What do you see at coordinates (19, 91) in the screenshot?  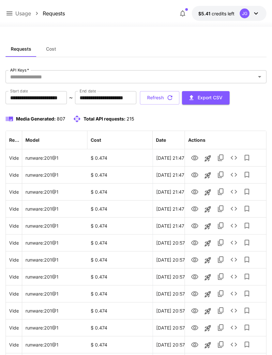 I see `label: Start date` at bounding box center [19, 91].